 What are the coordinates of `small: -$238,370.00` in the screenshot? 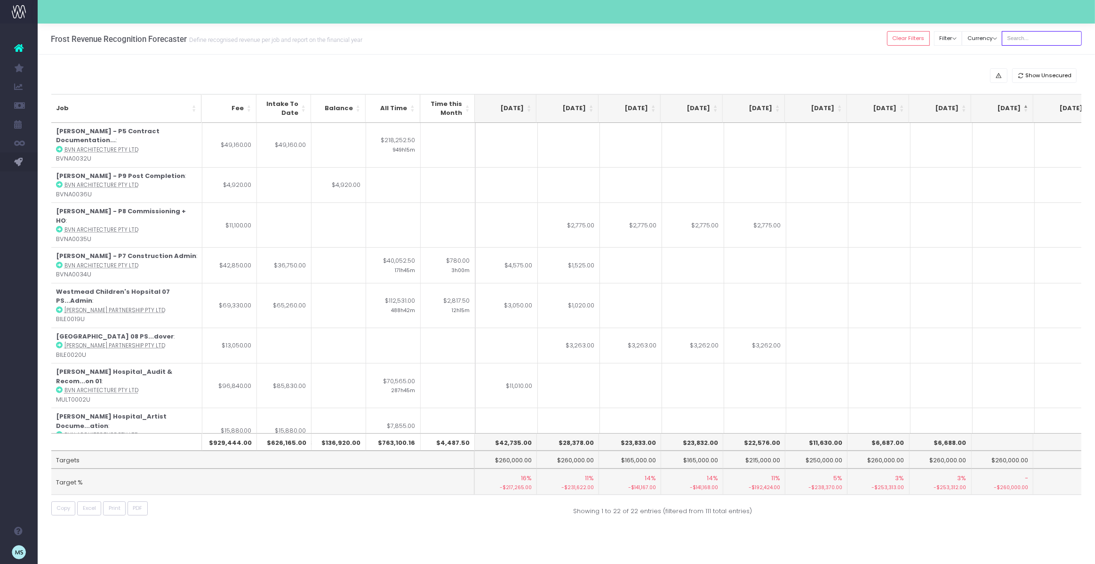 It's located at (816, 486).